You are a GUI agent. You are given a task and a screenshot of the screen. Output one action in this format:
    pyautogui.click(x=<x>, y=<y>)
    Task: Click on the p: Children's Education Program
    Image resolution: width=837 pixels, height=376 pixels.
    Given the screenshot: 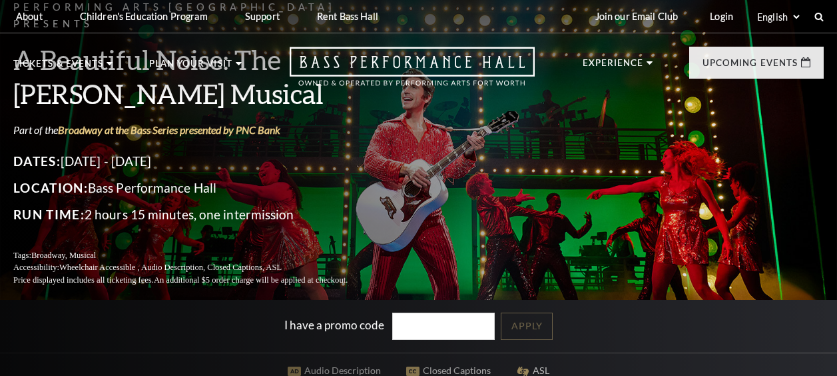 What is the action you would take?
    pyautogui.click(x=144, y=16)
    